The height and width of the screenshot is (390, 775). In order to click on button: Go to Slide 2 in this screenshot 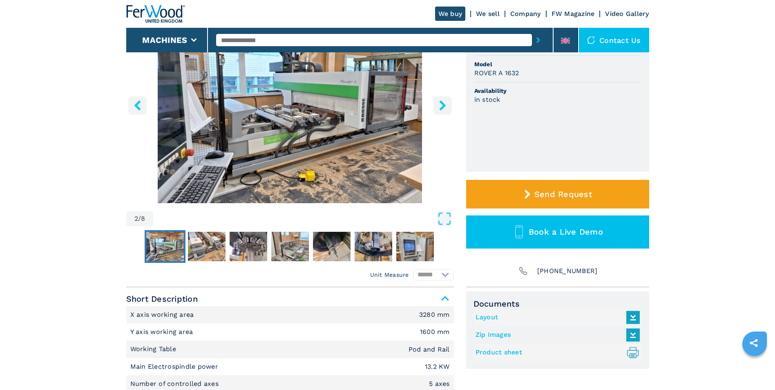, I will do `click(165, 246)`.